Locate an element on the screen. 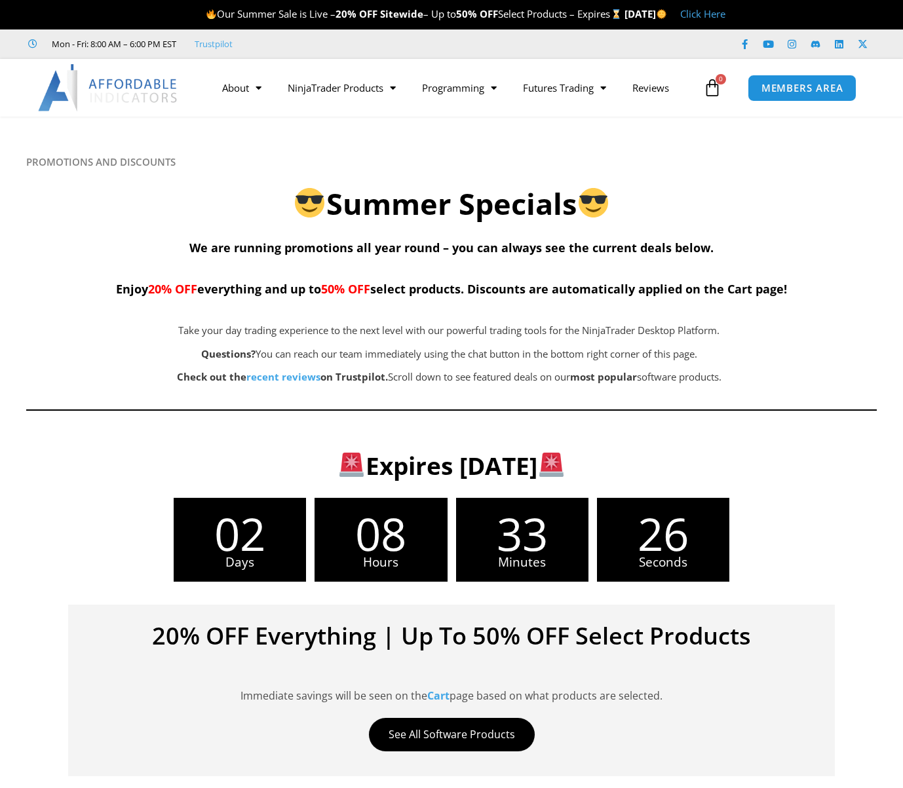 The width and height of the screenshot is (903, 788). strong: Sitewide is located at coordinates (402, 14).